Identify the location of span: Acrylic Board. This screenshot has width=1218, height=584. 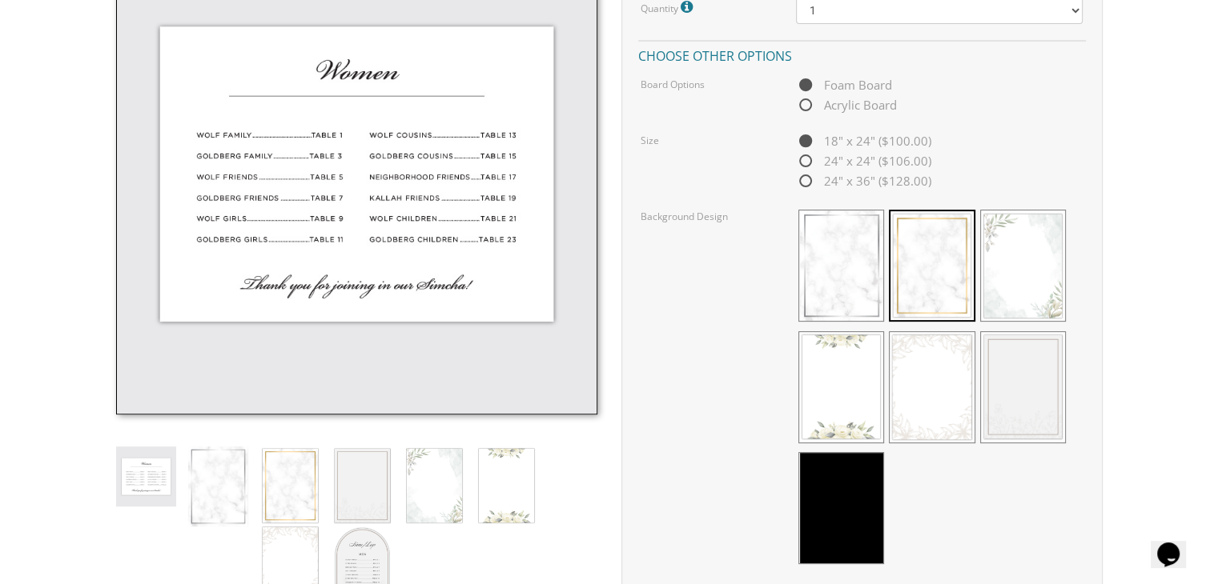
(846, 105).